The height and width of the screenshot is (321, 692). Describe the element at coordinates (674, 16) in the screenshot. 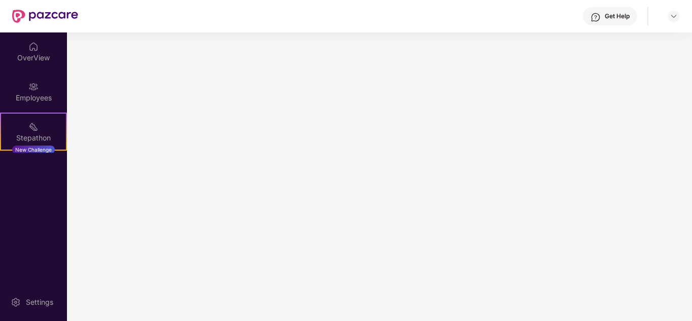

I see `img: svg+xml;base64,PHN2ZyBpZD0iRHJvcGRvd24tMzJ4MzIiIHhtbG5zPSJodHRwOi8vd3d3LnczLm9yZy8yMDAwL3N2ZyIgd2...` at that location.